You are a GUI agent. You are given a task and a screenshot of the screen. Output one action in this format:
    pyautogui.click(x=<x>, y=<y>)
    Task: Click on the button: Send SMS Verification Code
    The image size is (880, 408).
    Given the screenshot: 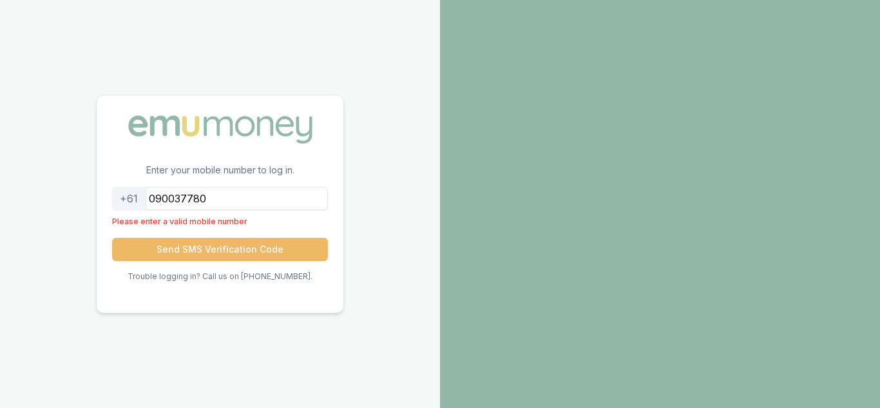 What is the action you would take?
    pyautogui.click(x=220, y=249)
    